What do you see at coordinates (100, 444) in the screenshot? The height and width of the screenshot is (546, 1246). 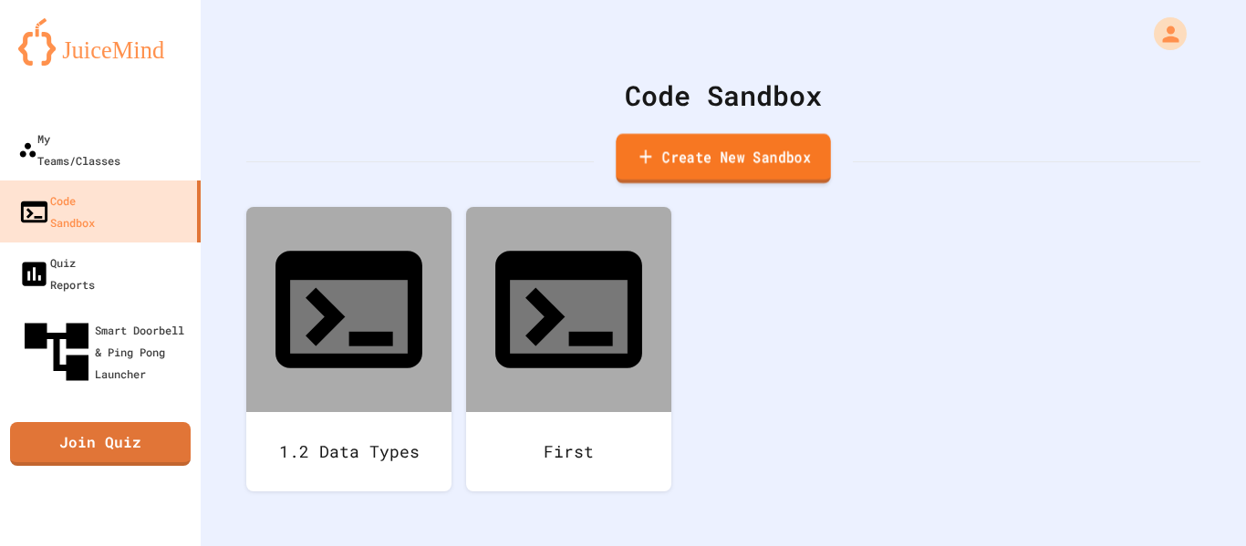 I see `a: Join Quiz` at bounding box center [100, 444].